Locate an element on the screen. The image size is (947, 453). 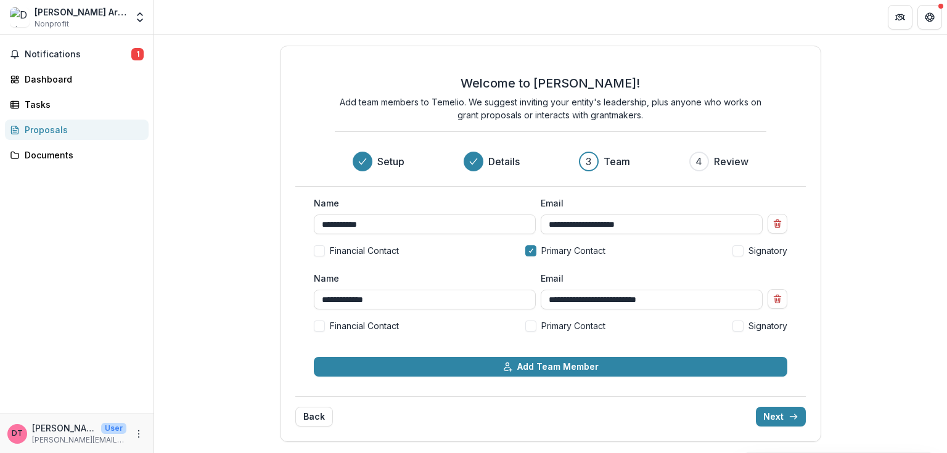
div: Tasks is located at coordinates (81, 104).